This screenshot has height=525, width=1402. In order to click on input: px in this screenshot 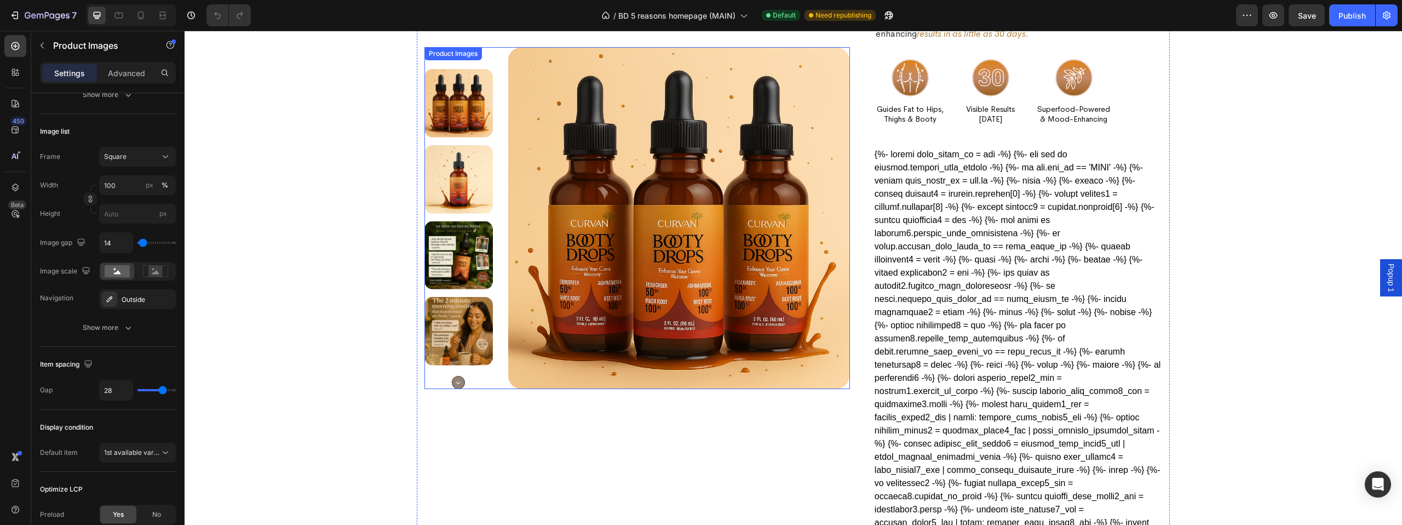, I will do `click(137, 214)`.